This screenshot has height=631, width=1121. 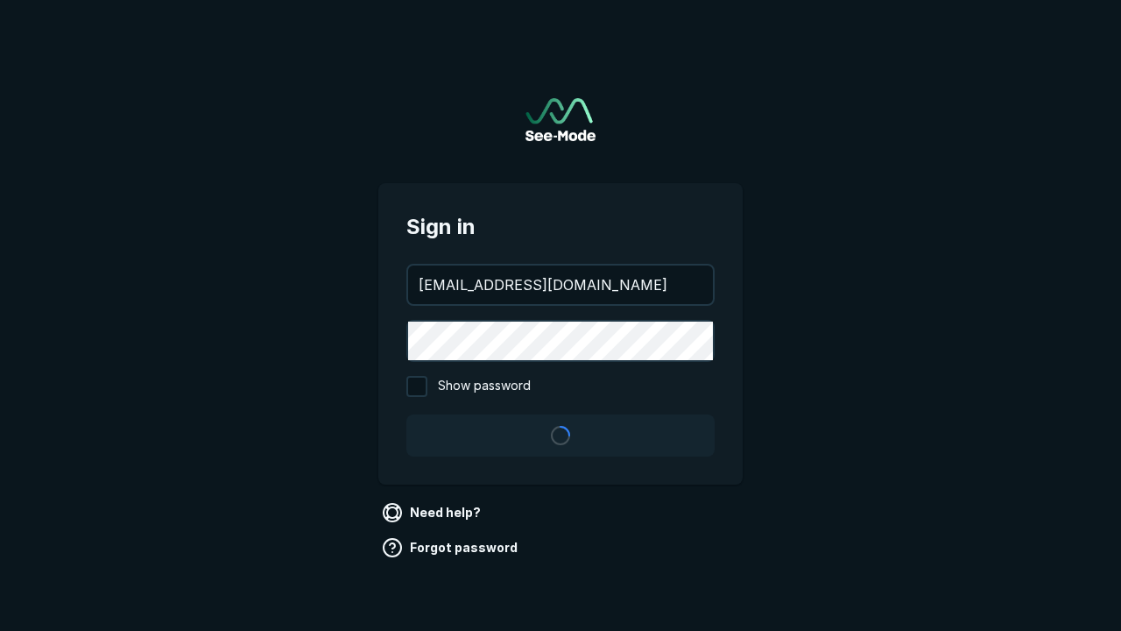 What do you see at coordinates (561, 119) in the screenshot?
I see `a: Go to sign in` at bounding box center [561, 119].